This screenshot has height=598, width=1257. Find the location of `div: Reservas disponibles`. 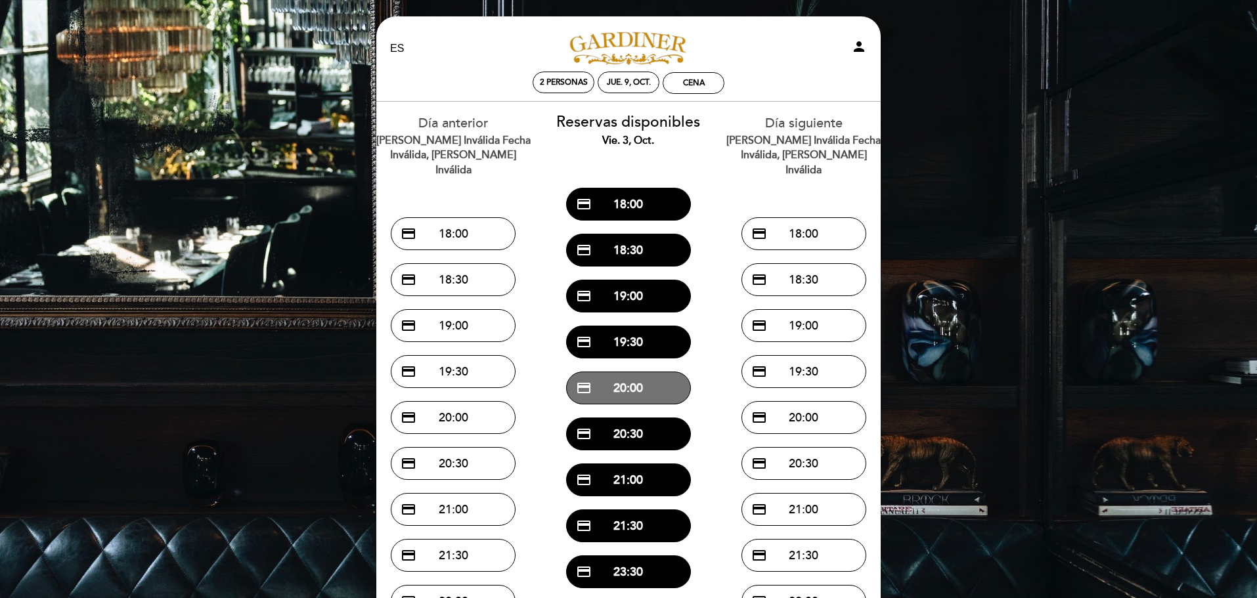

div: Reservas disponibles is located at coordinates (628, 130).